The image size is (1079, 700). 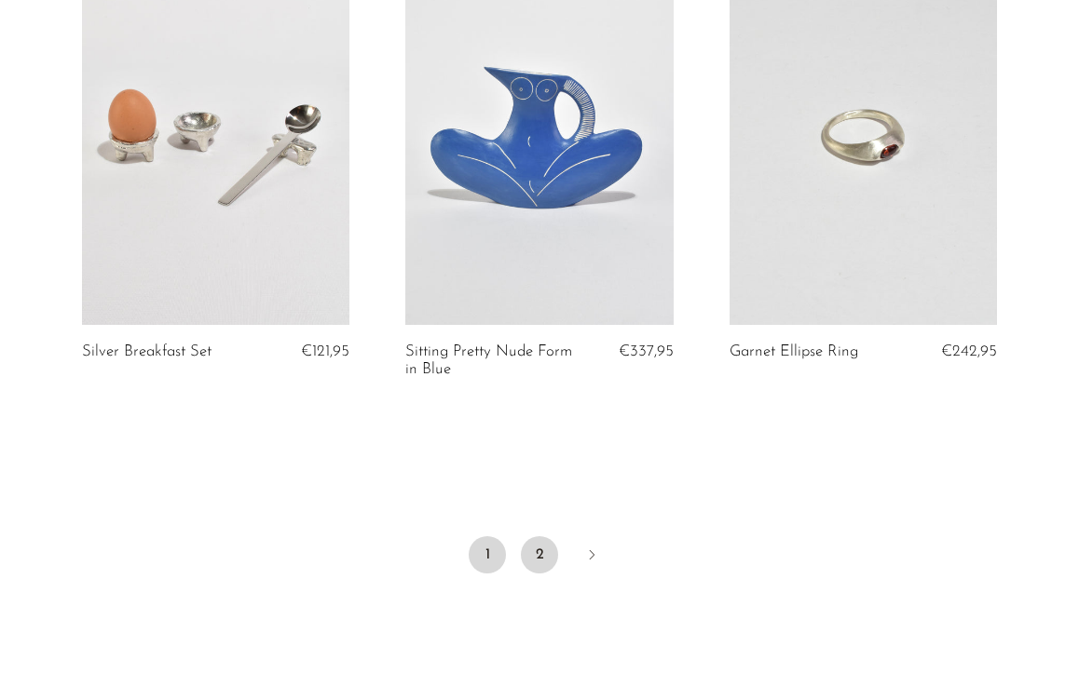 What do you see at coordinates (146, 352) in the screenshot?
I see `a: Silver Breakfast Set` at bounding box center [146, 352].